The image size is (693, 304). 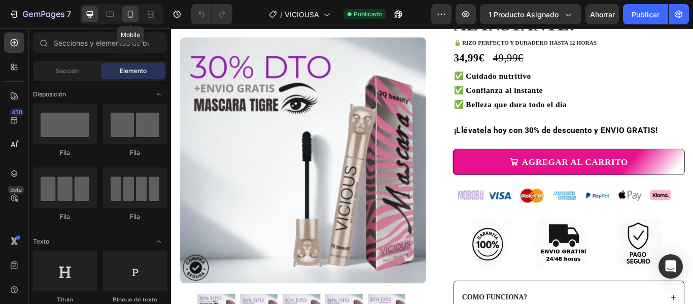 I want to click on font: Texto, so click(x=41, y=241).